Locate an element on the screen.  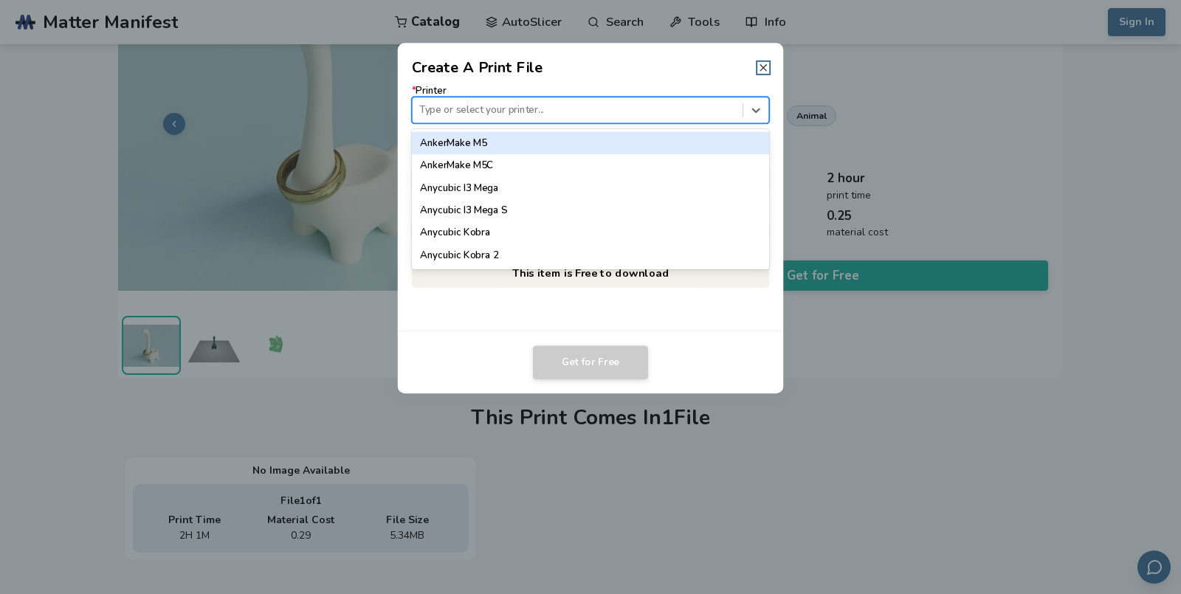
div: AnkerMake M5 is located at coordinates (590, 143).